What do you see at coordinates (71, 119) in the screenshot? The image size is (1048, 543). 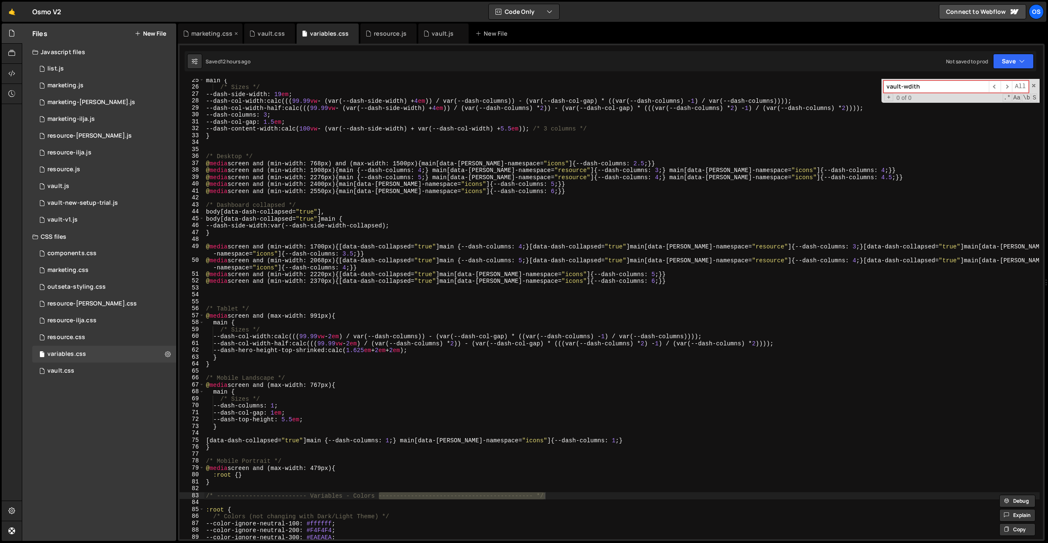 I see `div: marketing-ilja.js` at bounding box center [71, 119].